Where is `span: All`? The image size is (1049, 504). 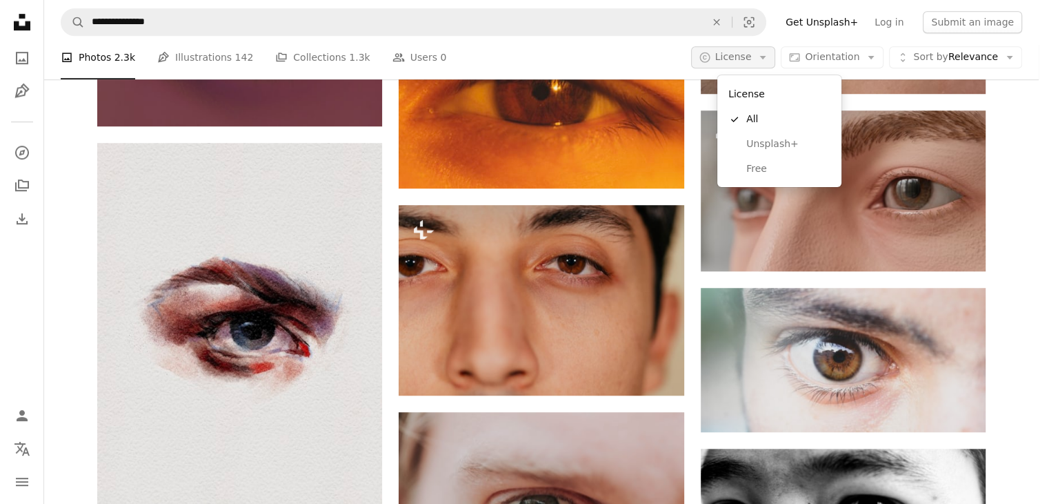 span: All is located at coordinates (788, 119).